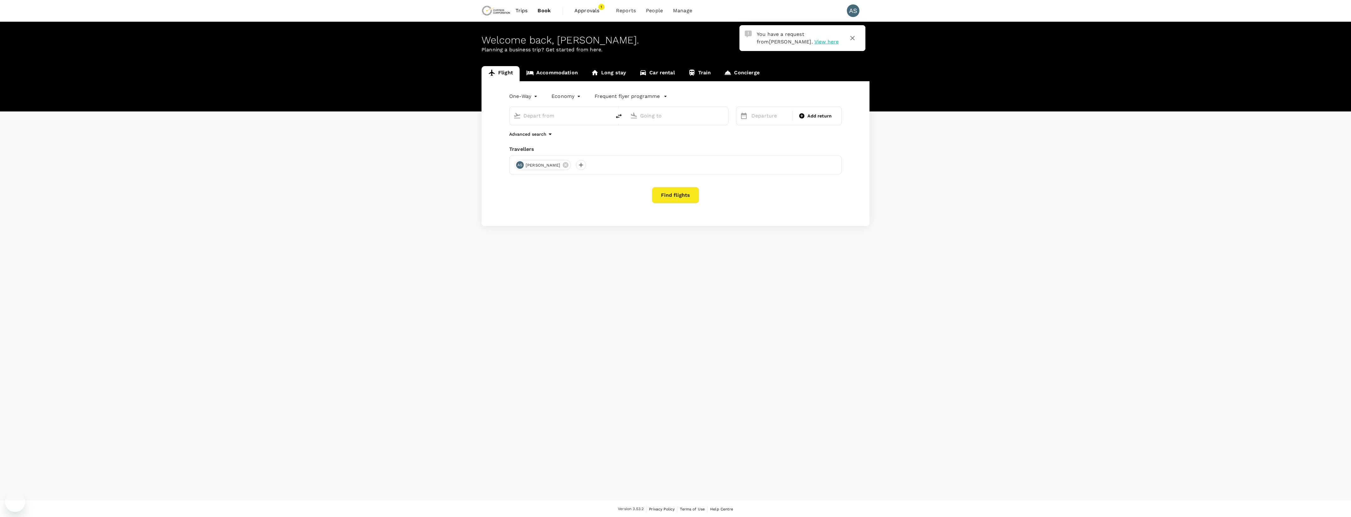 This screenshot has width=1351, height=517. Describe the element at coordinates (619, 116) in the screenshot. I see `button: delete` at that location.